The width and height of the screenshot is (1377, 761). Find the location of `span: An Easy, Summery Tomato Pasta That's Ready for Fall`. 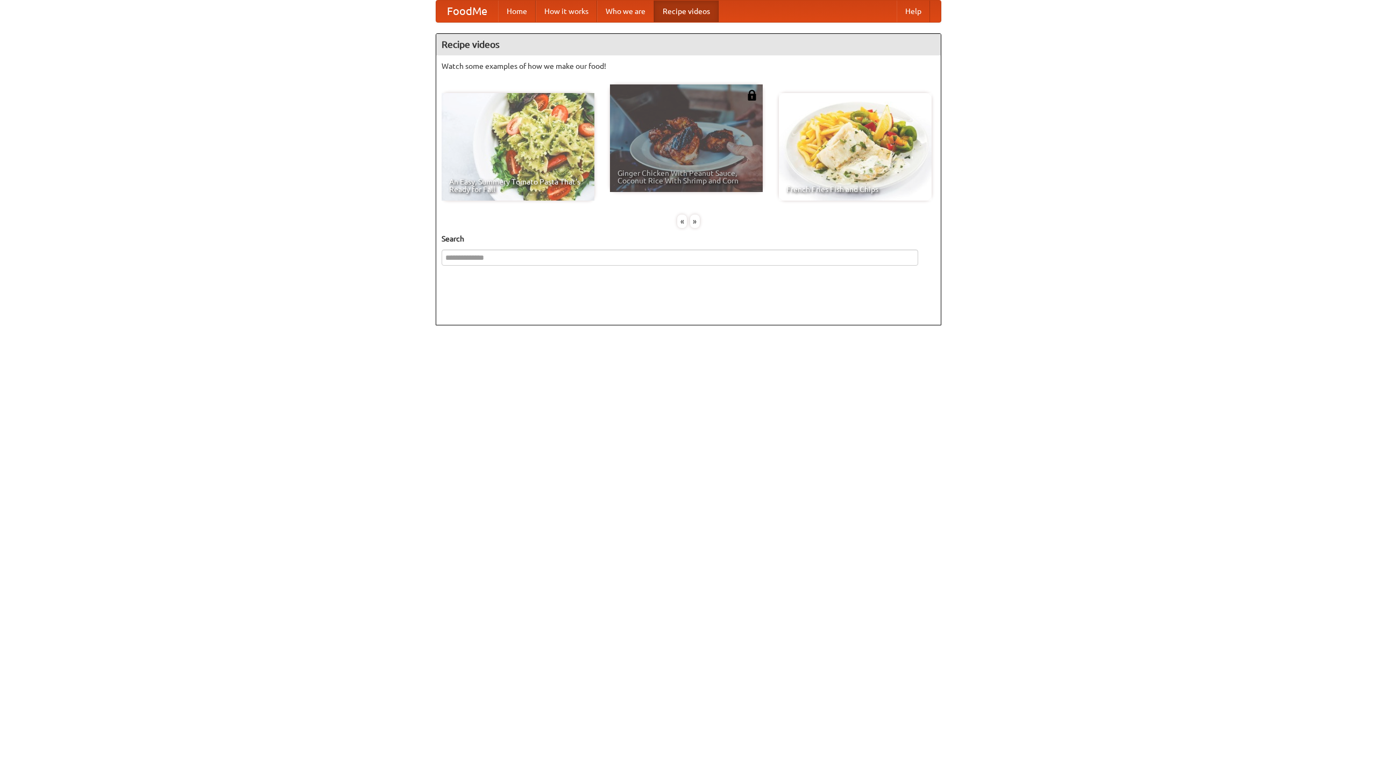

span: An Easy, Summery Tomato Pasta That's Ready for Fall is located at coordinates (518, 186).